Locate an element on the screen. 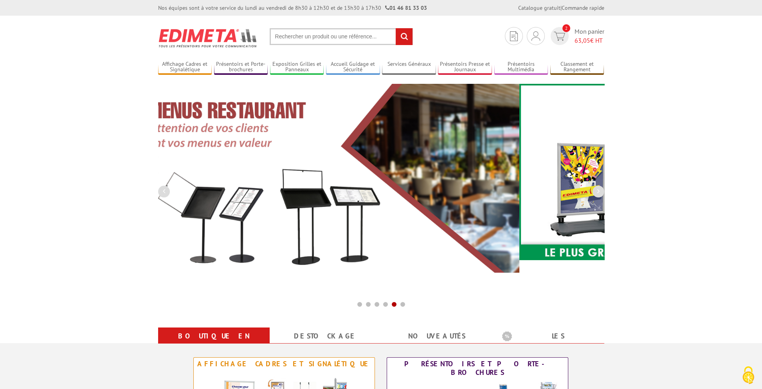  input: rechercher is located at coordinates (404, 36).